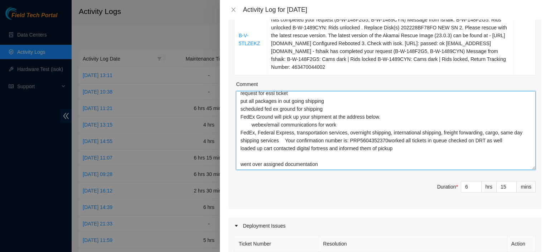 The height and width of the screenshot is (252, 550). What do you see at coordinates (448, 187) in the screenshot?
I see `div: Duration` at bounding box center [448, 187].